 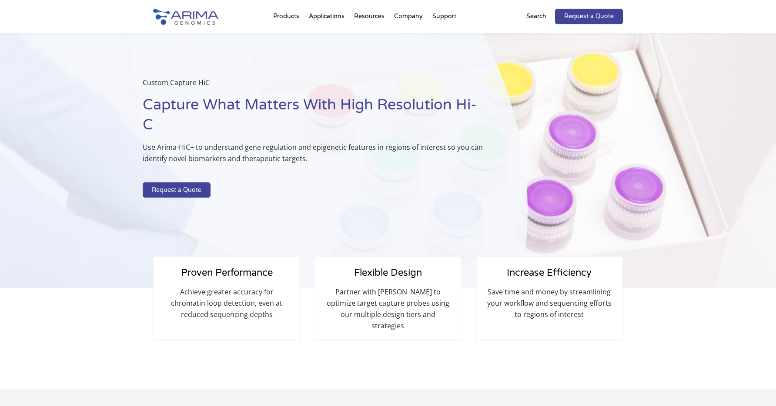 What do you see at coordinates (388, 273) in the screenshot?
I see `span: Flexible Design` at bounding box center [388, 273].